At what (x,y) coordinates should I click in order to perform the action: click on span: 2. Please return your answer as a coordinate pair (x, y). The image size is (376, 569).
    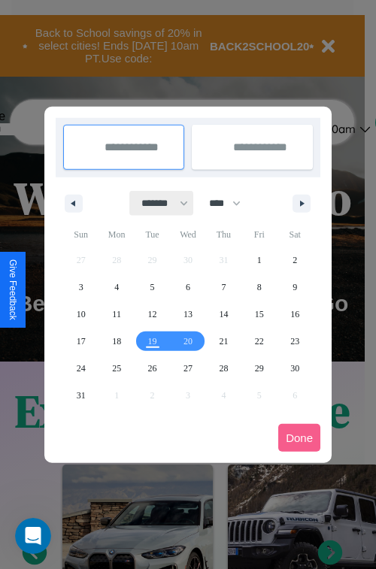
    Looking at the image, I should click on (295, 260).